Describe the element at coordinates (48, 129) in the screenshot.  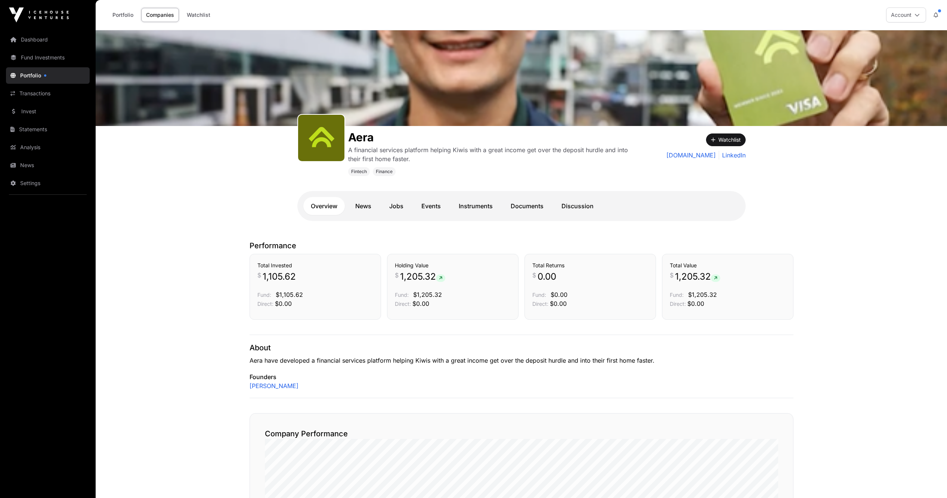
I see `a: Statements` at that location.